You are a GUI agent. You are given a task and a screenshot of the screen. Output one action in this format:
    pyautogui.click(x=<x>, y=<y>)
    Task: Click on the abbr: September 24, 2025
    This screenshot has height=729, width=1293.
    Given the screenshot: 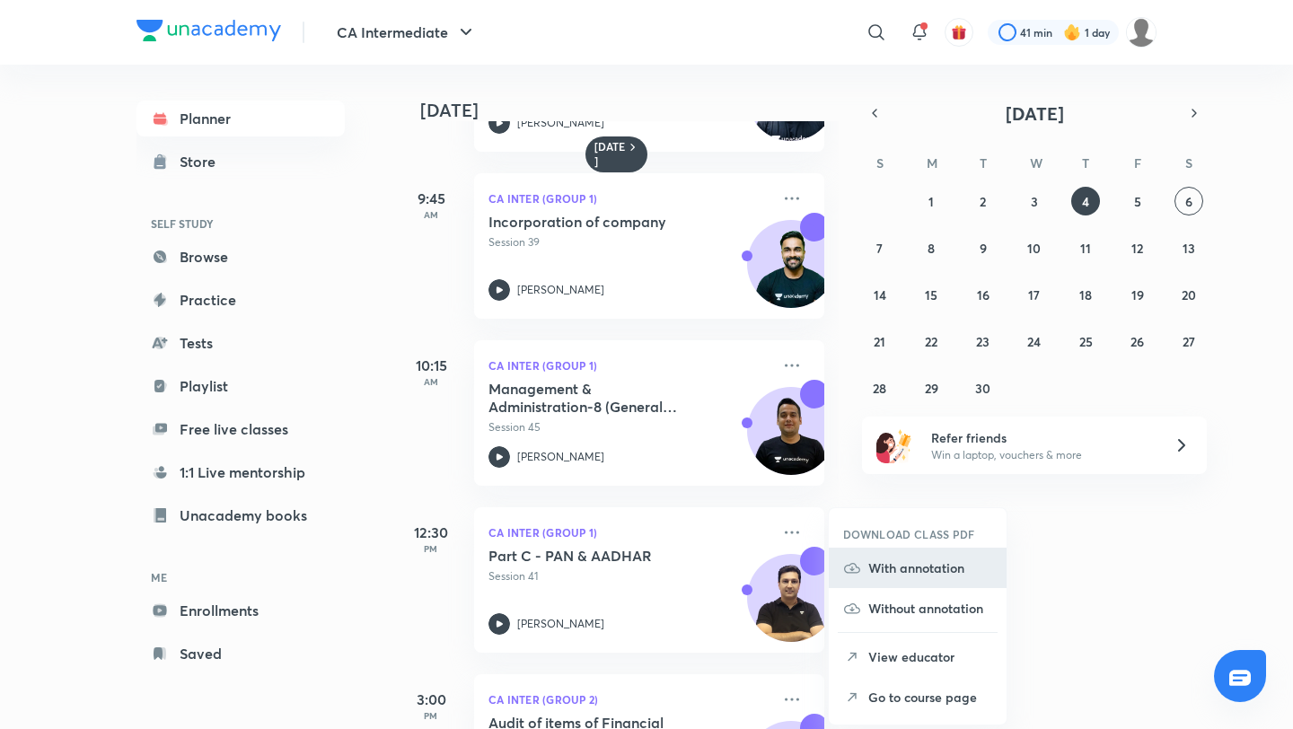 What is the action you would take?
    pyautogui.click(x=1033, y=341)
    